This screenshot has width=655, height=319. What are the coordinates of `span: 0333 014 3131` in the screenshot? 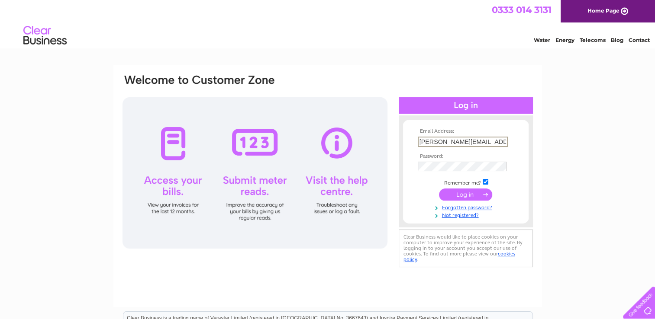 It's located at (521, 10).